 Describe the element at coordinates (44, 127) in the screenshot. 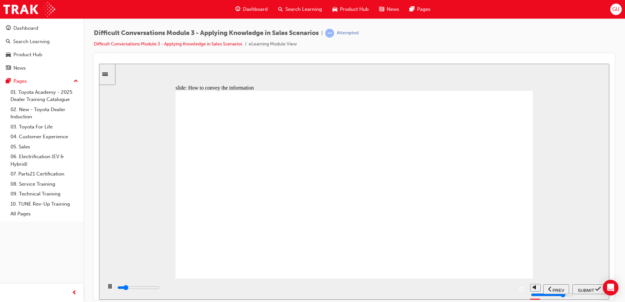

I see `a: 03. Toyota For Life` at that location.